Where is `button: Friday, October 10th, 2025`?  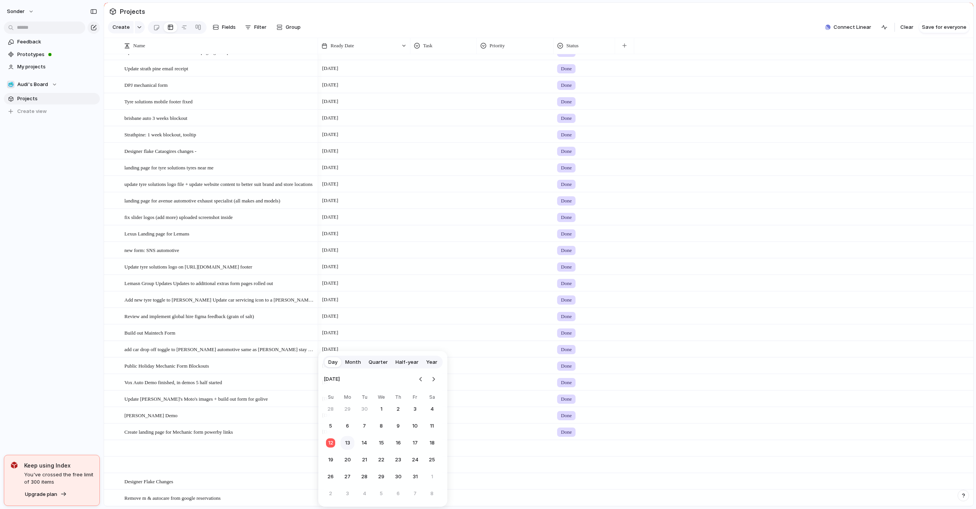 button: Friday, October 10th, 2025 is located at coordinates (415, 426).